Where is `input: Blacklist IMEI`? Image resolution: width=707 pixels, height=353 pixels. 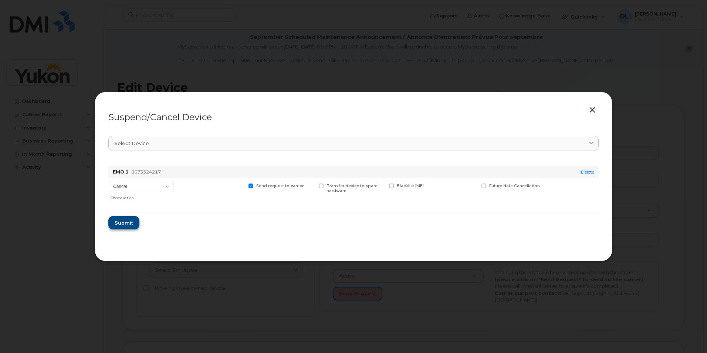 input: Blacklist IMEI is located at coordinates (382, 185).